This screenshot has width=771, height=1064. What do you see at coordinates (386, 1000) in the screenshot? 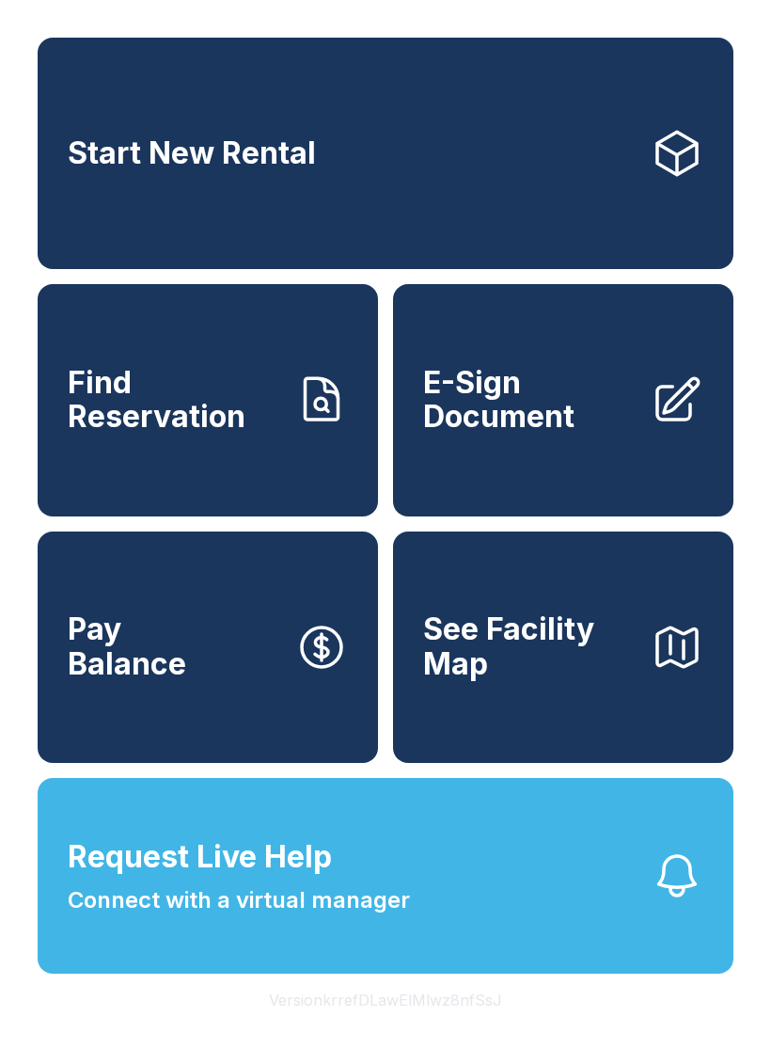
I see `button: VersionkrrefDLawElMlwz8nfSsJ` at bounding box center [386, 1000].